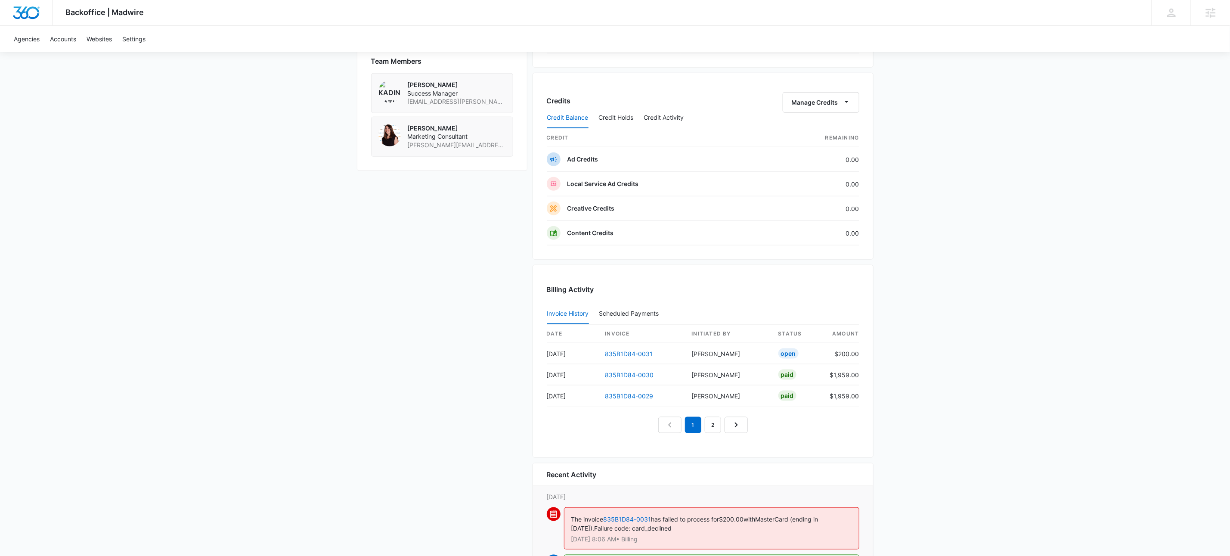  Describe the element at coordinates (713, 425) in the screenshot. I see `a: Page 2` at that location.